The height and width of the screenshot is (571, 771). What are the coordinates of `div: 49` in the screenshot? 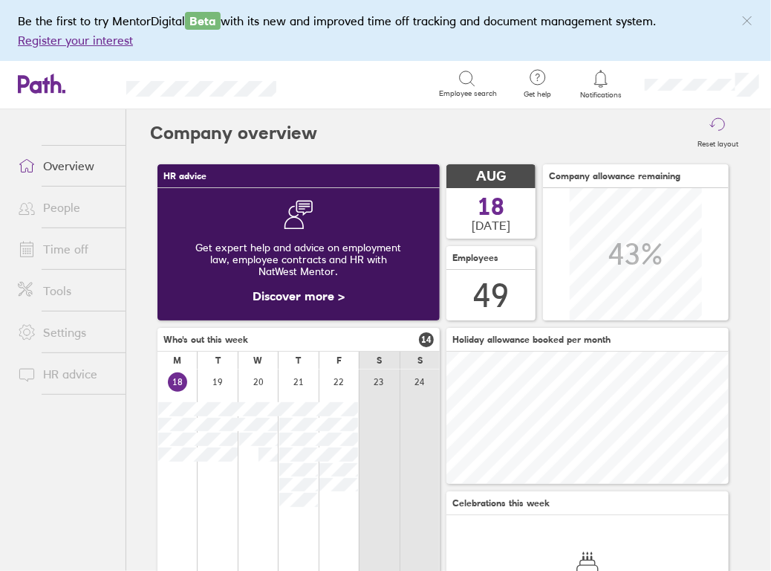 It's located at (491, 295).